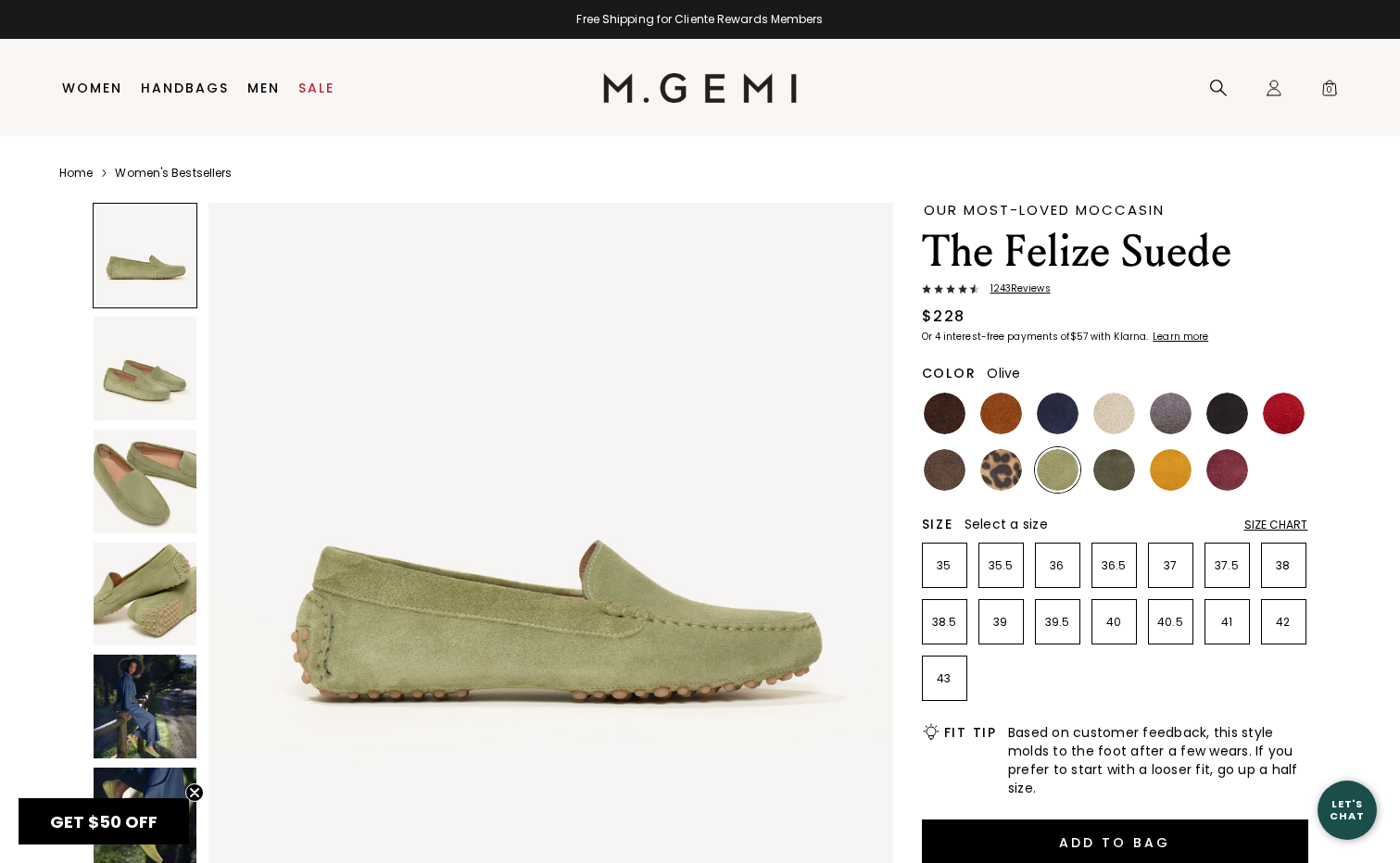 The width and height of the screenshot is (1400, 863). I want to click on p: 41, so click(1226, 622).